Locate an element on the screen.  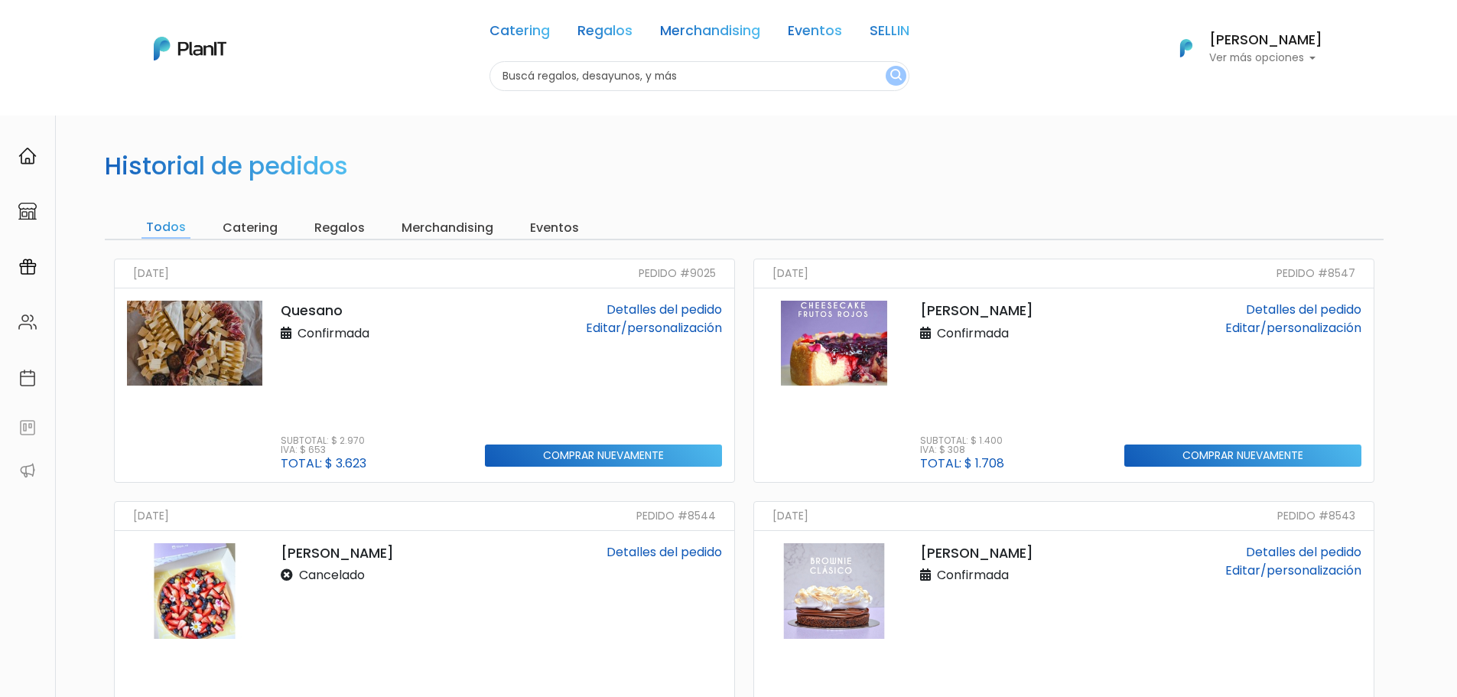
p: Subtotal: $ 2.970 is located at coordinates (324, 441).